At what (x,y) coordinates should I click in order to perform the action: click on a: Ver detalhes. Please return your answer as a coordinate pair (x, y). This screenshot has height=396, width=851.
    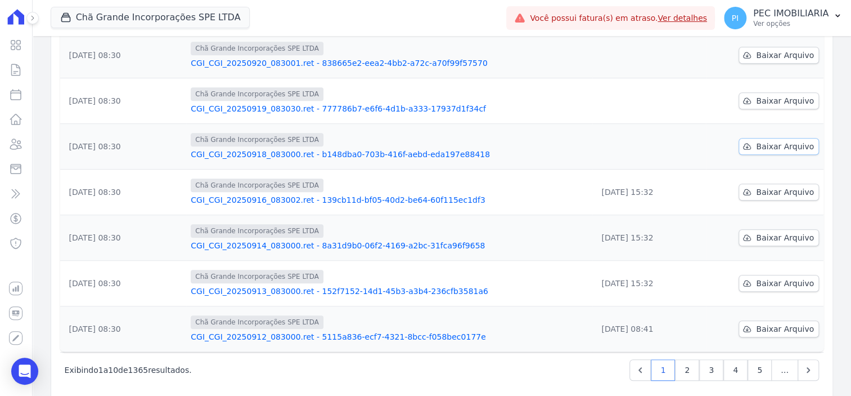
    Looking at the image, I should click on (682, 18).